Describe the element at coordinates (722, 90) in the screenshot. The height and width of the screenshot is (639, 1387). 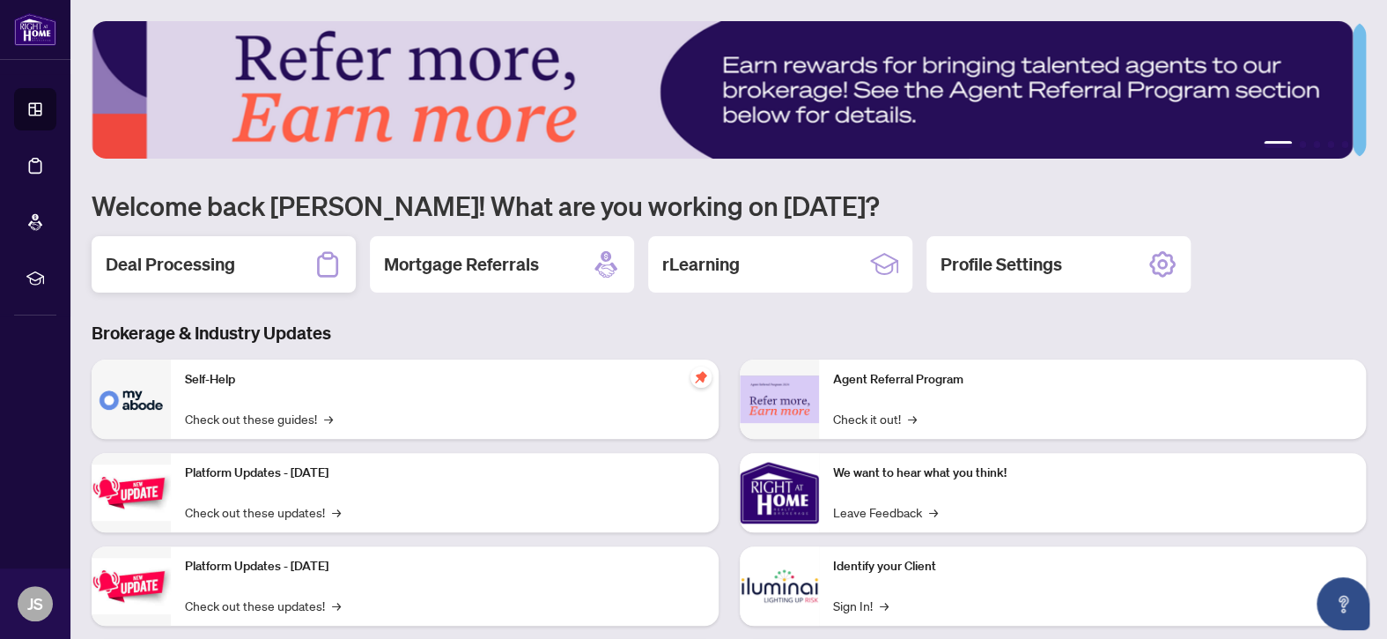
I see `img: Slide 0` at that location.